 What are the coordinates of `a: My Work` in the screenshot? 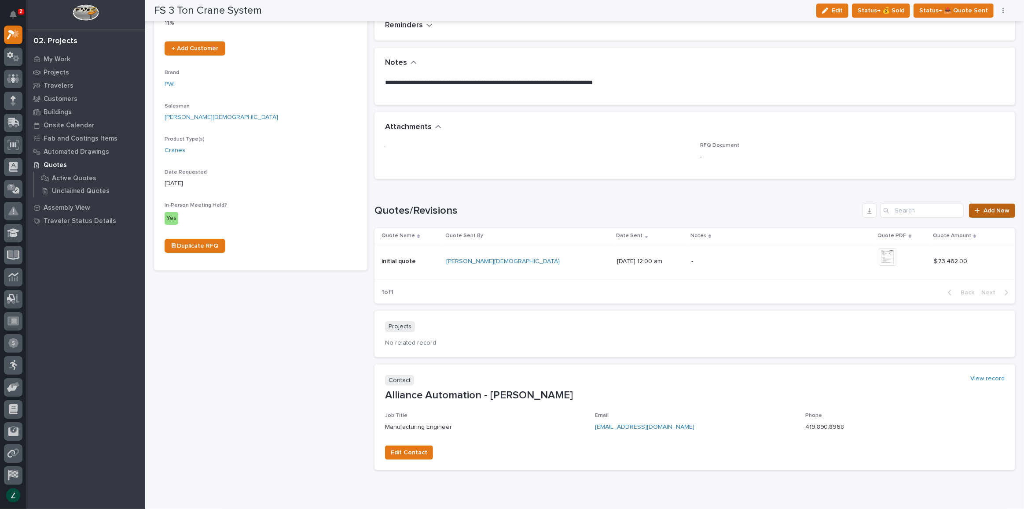 It's located at (86, 59).